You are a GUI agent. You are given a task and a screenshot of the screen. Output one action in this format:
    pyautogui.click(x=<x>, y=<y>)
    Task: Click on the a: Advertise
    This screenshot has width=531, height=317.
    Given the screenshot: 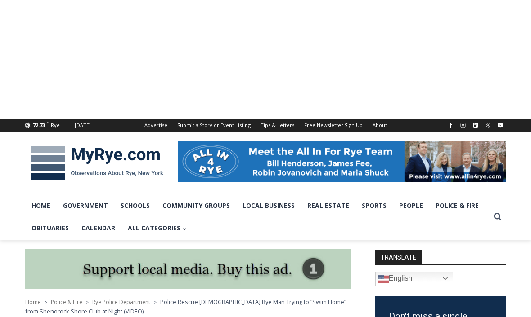 What is the action you would take?
    pyautogui.click(x=156, y=125)
    